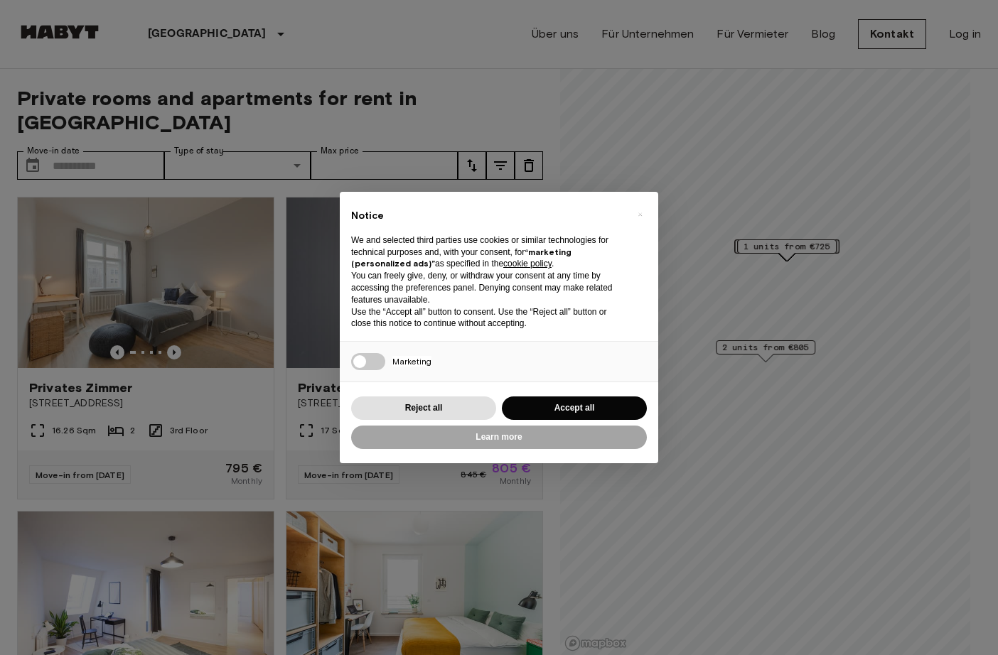 This screenshot has width=998, height=655. Describe the element at coordinates (527, 264) in the screenshot. I see `a: cookie policy` at that location.